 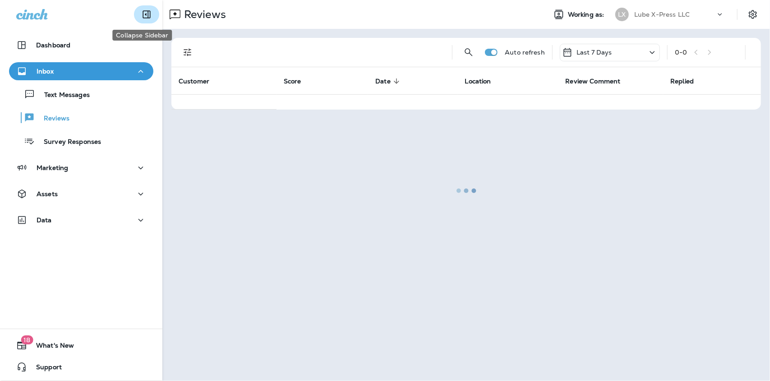 What do you see at coordinates (44, 220) in the screenshot?
I see `p: Data` at bounding box center [44, 220].